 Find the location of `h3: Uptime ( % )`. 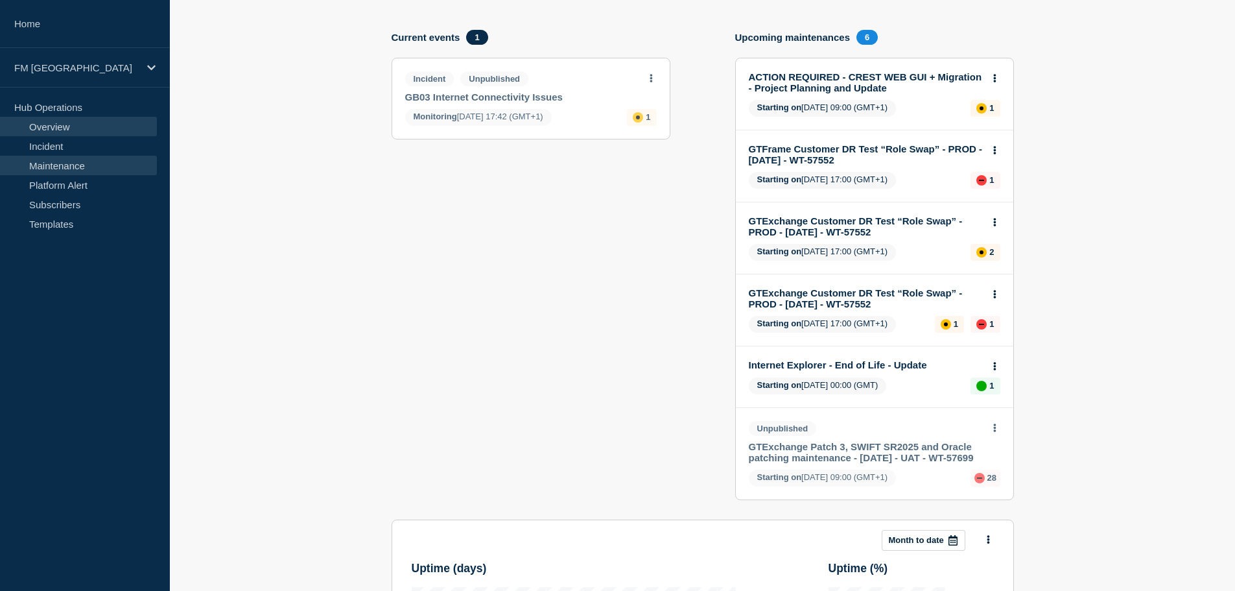

h3: Uptime ( % ) is located at coordinates (911, 568).